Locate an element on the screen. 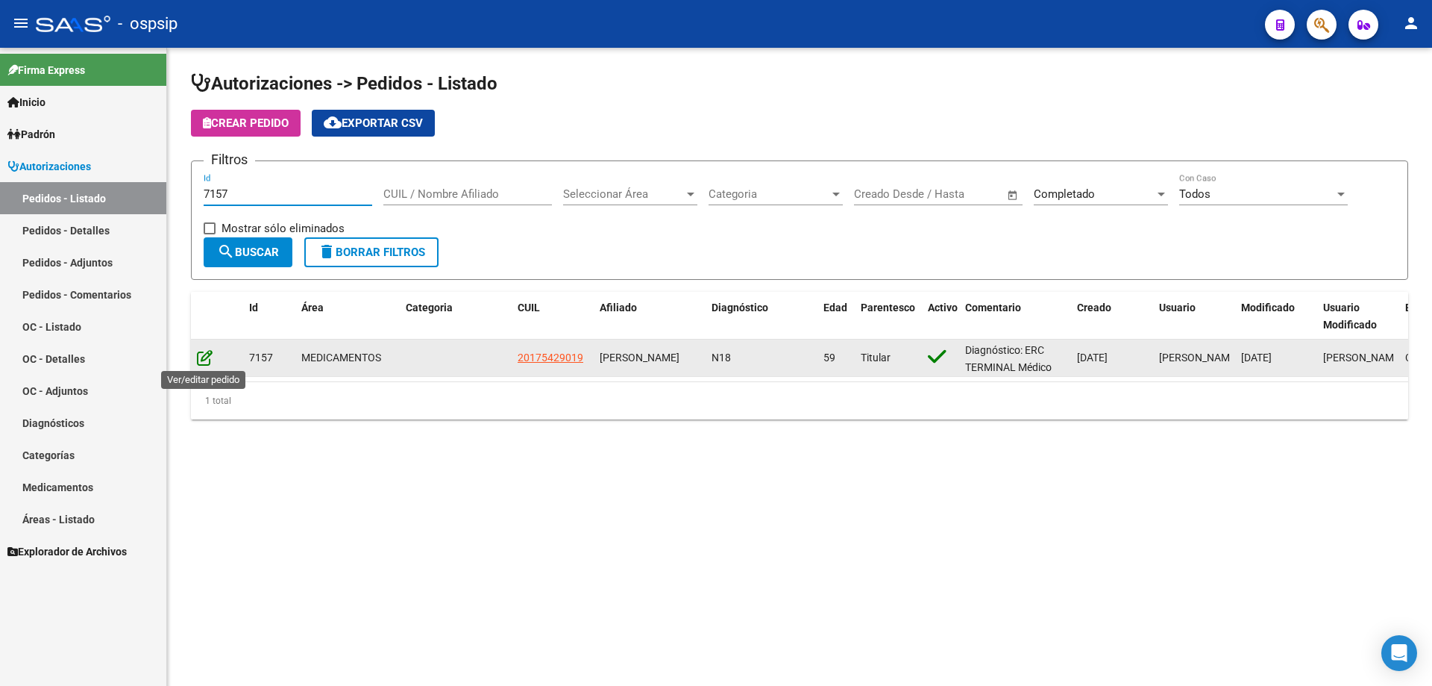  datatable-header-cell: Modificado is located at coordinates (1276, 316).